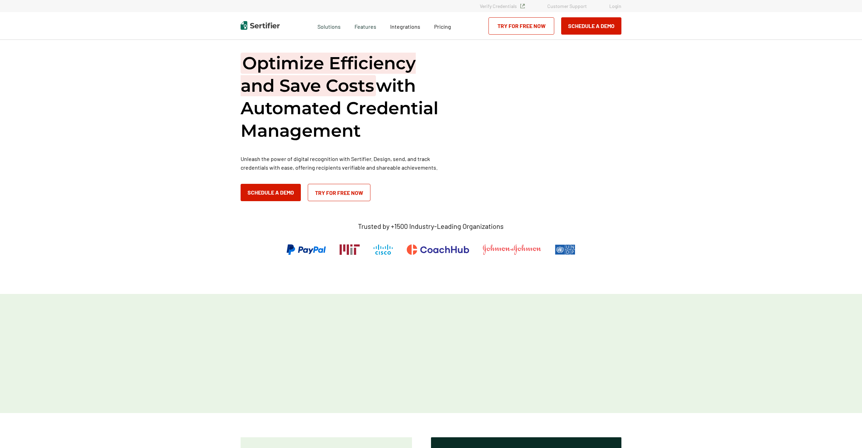 Image resolution: width=862 pixels, height=448 pixels. I want to click on span: Solutions, so click(329, 26).